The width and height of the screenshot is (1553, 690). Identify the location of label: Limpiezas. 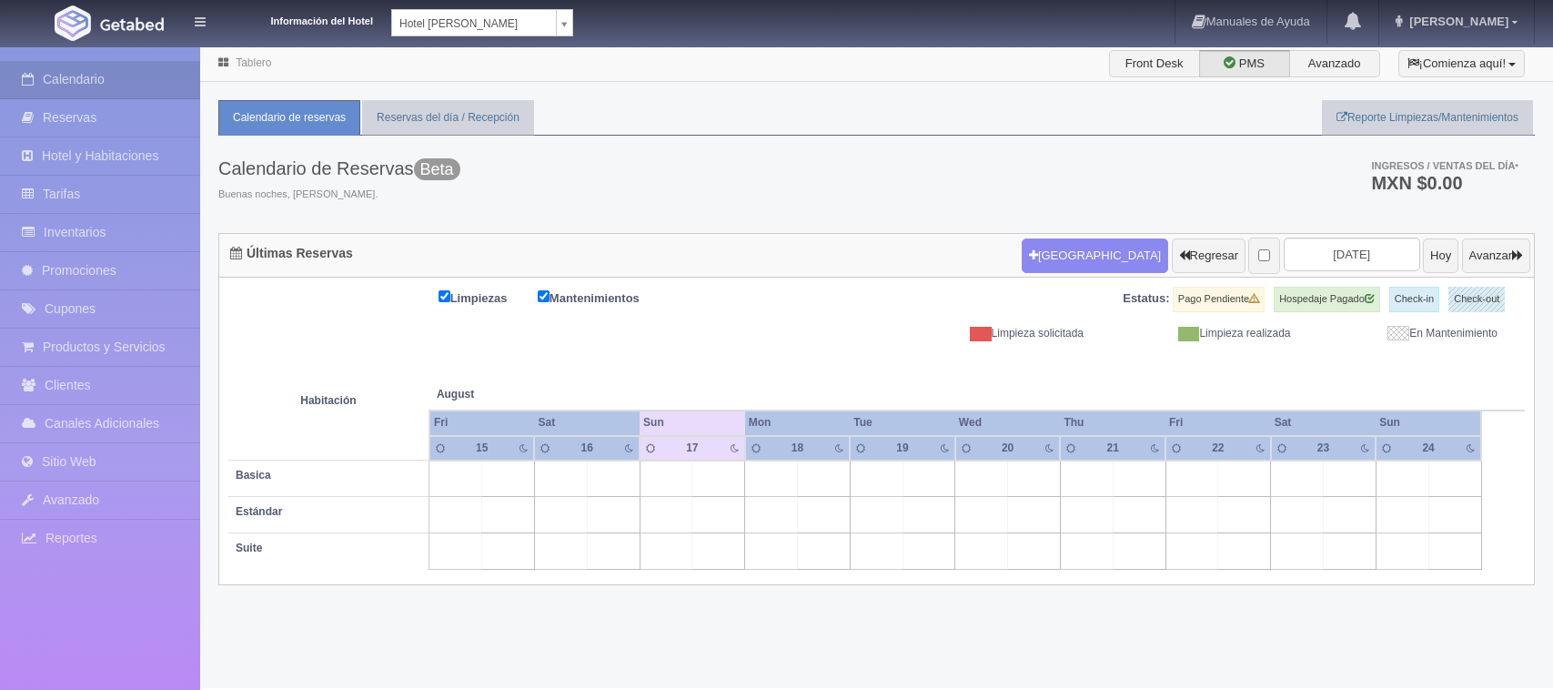
(487, 297).